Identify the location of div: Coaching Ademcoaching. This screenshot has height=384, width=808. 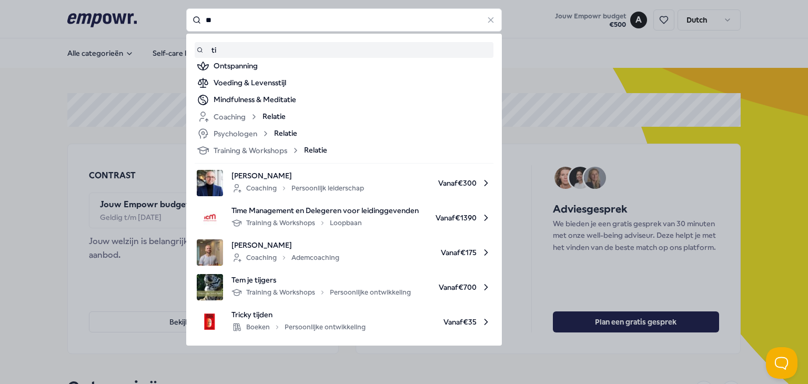
(285, 258).